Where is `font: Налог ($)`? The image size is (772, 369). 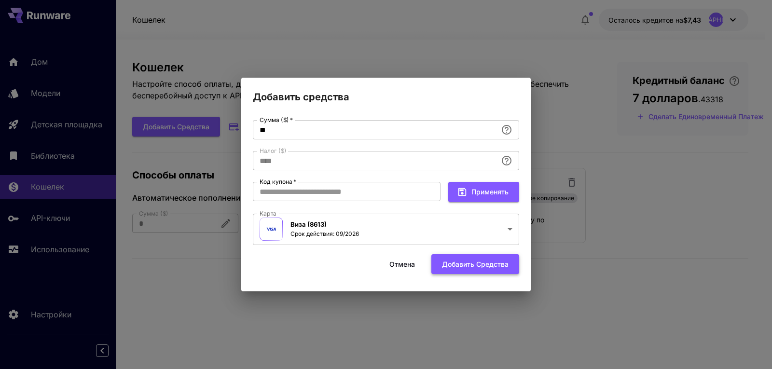
font: Налог ($) is located at coordinates (273, 151).